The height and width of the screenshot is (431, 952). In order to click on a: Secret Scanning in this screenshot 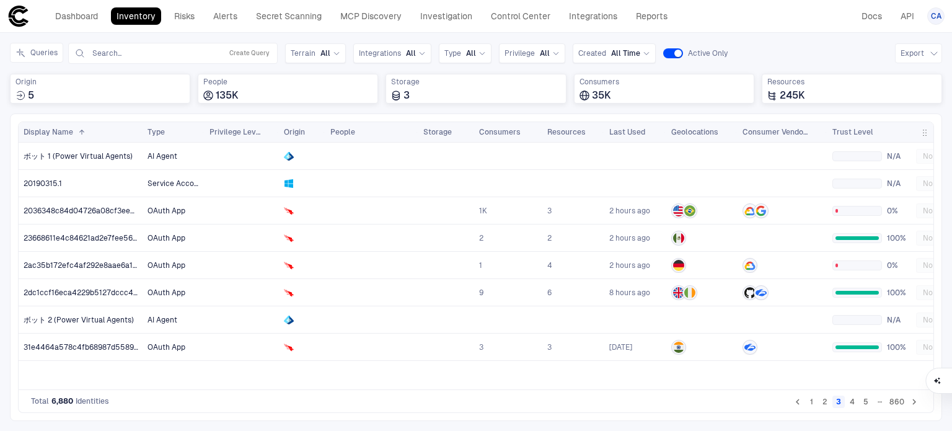, I will do `click(289, 16)`.